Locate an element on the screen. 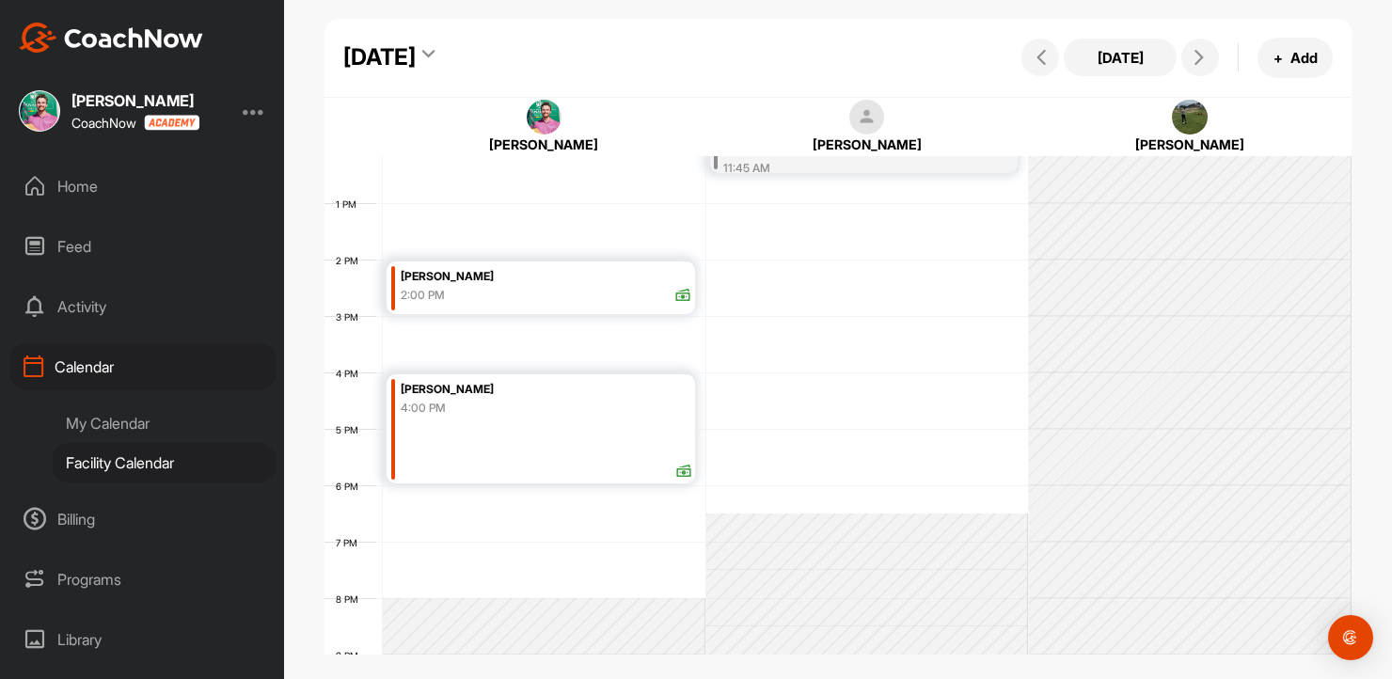 The image size is (1392, 679). div: Feed is located at coordinates (143, 246).